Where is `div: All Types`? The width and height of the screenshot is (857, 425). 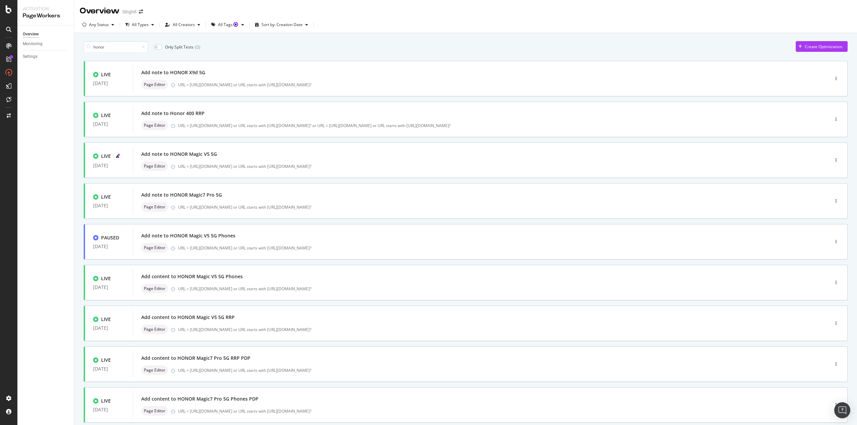
div: All Types is located at coordinates (140, 25).